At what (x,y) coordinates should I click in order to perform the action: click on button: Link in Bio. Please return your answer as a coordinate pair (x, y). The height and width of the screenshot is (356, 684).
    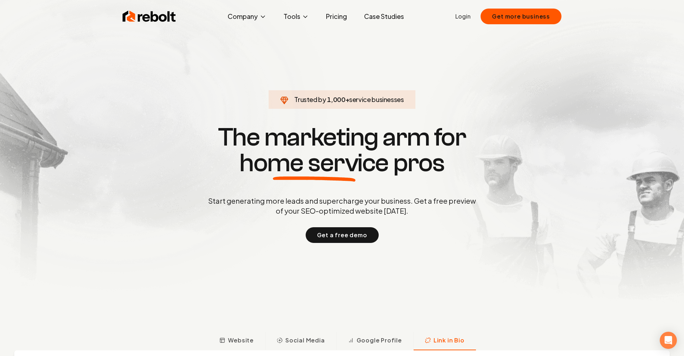
    Looking at the image, I should click on (445, 341).